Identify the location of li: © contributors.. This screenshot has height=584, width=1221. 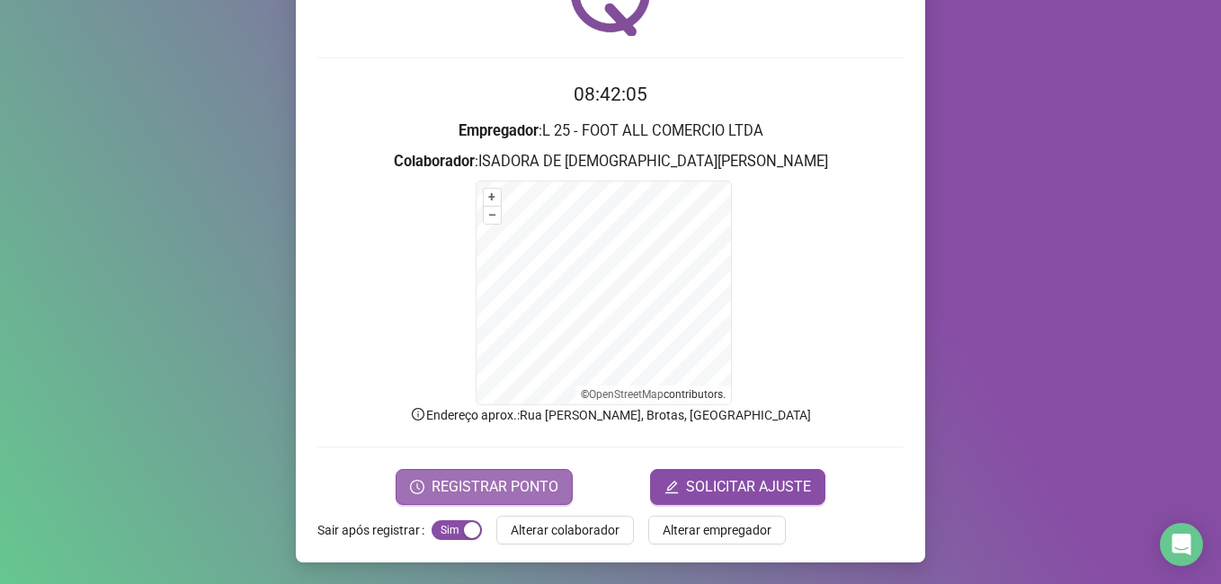
(653, 395).